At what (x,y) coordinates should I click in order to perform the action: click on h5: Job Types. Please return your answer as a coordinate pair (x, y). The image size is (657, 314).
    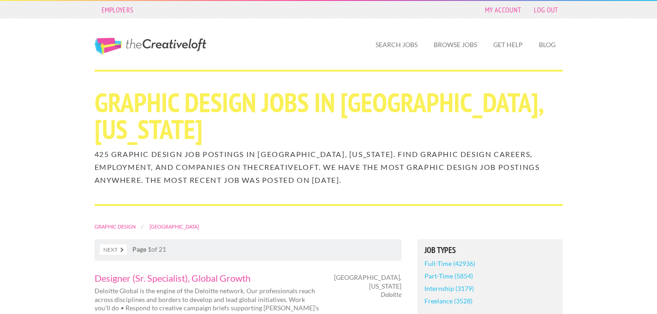
    Looking at the image, I should click on (490, 250).